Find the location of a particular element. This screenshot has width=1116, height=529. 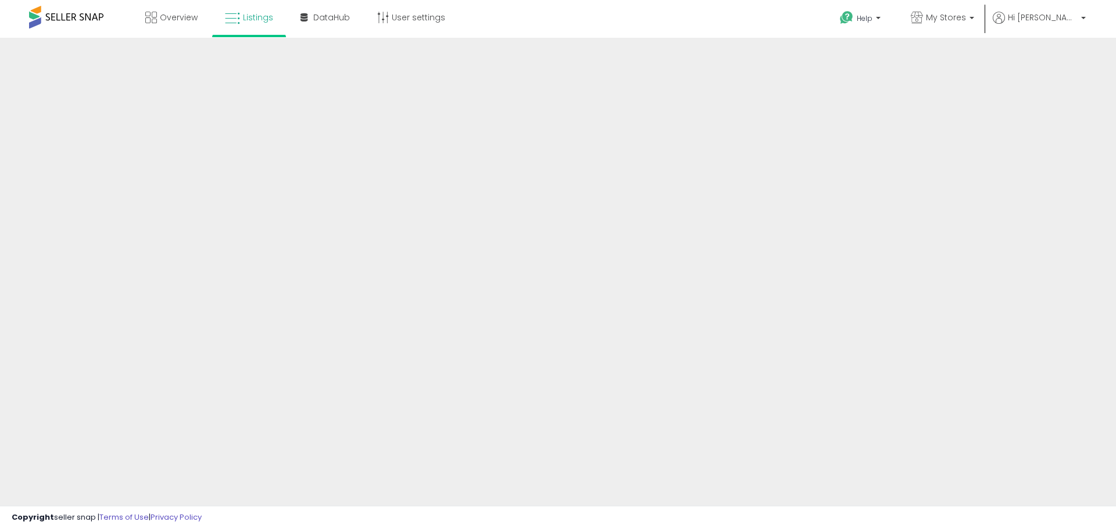

div: seller snap | | is located at coordinates (106, 518).